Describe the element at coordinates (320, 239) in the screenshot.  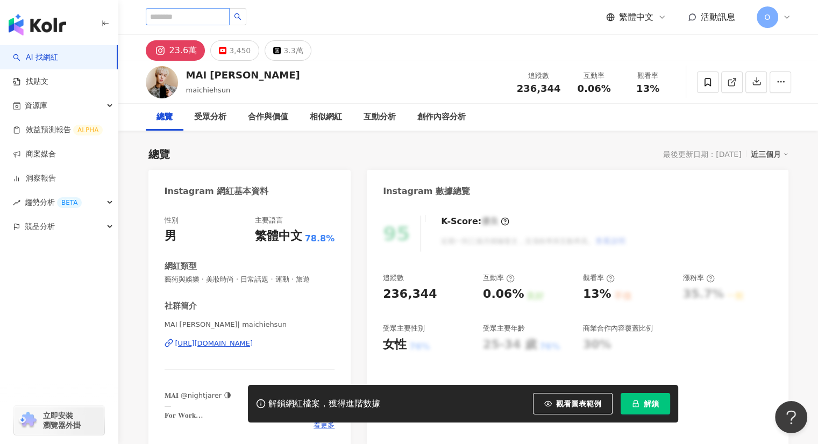
I see `span: 78.8%` at that location.